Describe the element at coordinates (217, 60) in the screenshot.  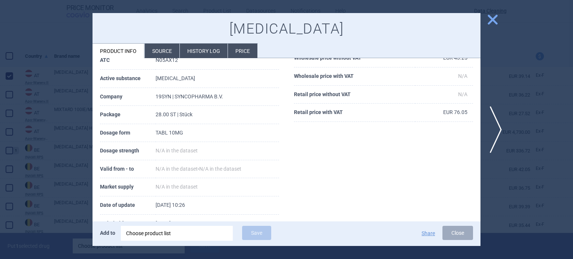
I see `td: N05AX12` at that location.